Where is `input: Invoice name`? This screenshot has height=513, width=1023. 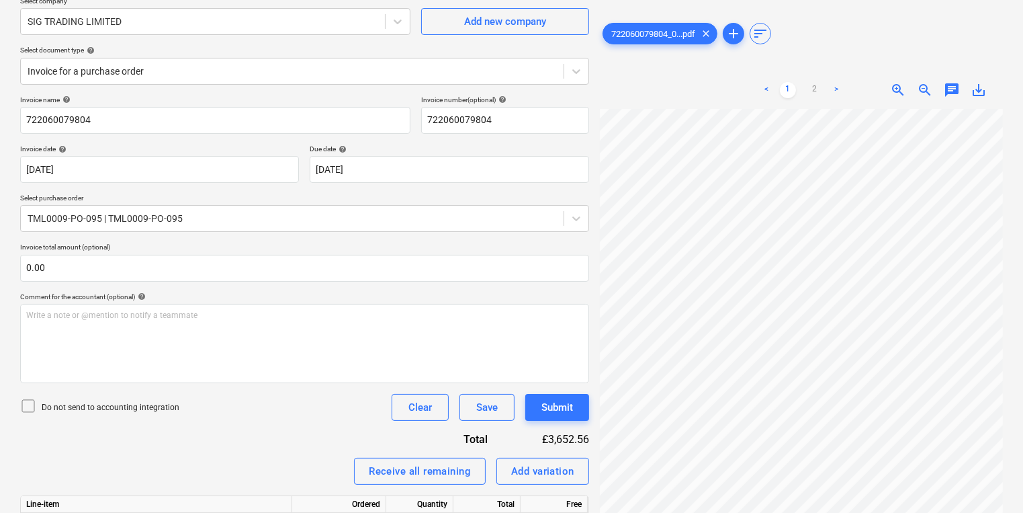
input: Invoice name is located at coordinates (215, 120).